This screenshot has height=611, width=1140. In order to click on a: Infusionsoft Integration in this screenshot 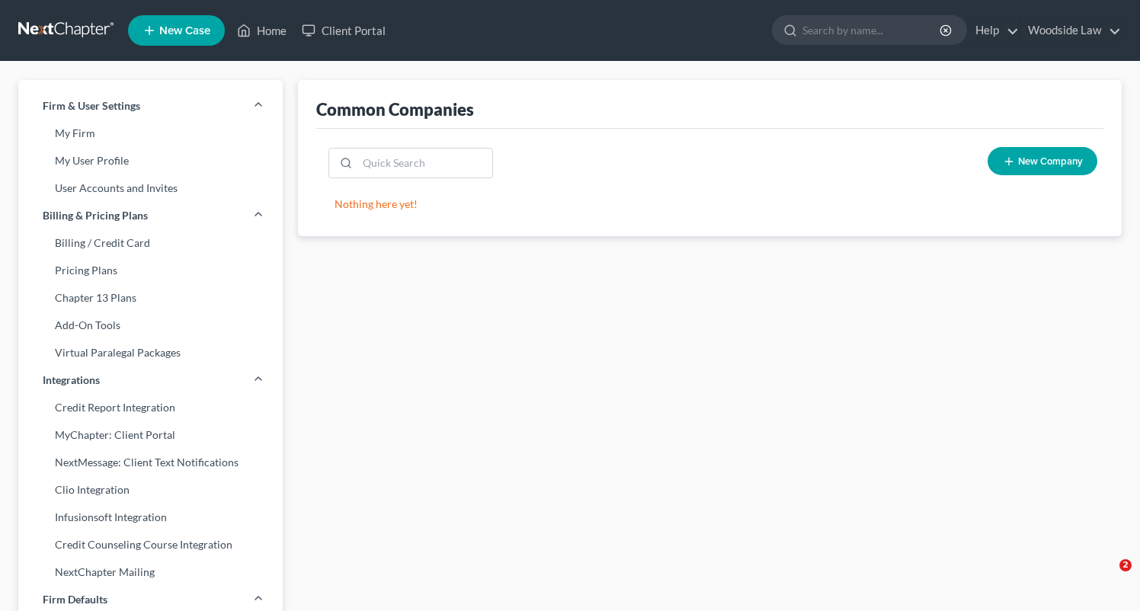, I will do `click(150, 517)`.